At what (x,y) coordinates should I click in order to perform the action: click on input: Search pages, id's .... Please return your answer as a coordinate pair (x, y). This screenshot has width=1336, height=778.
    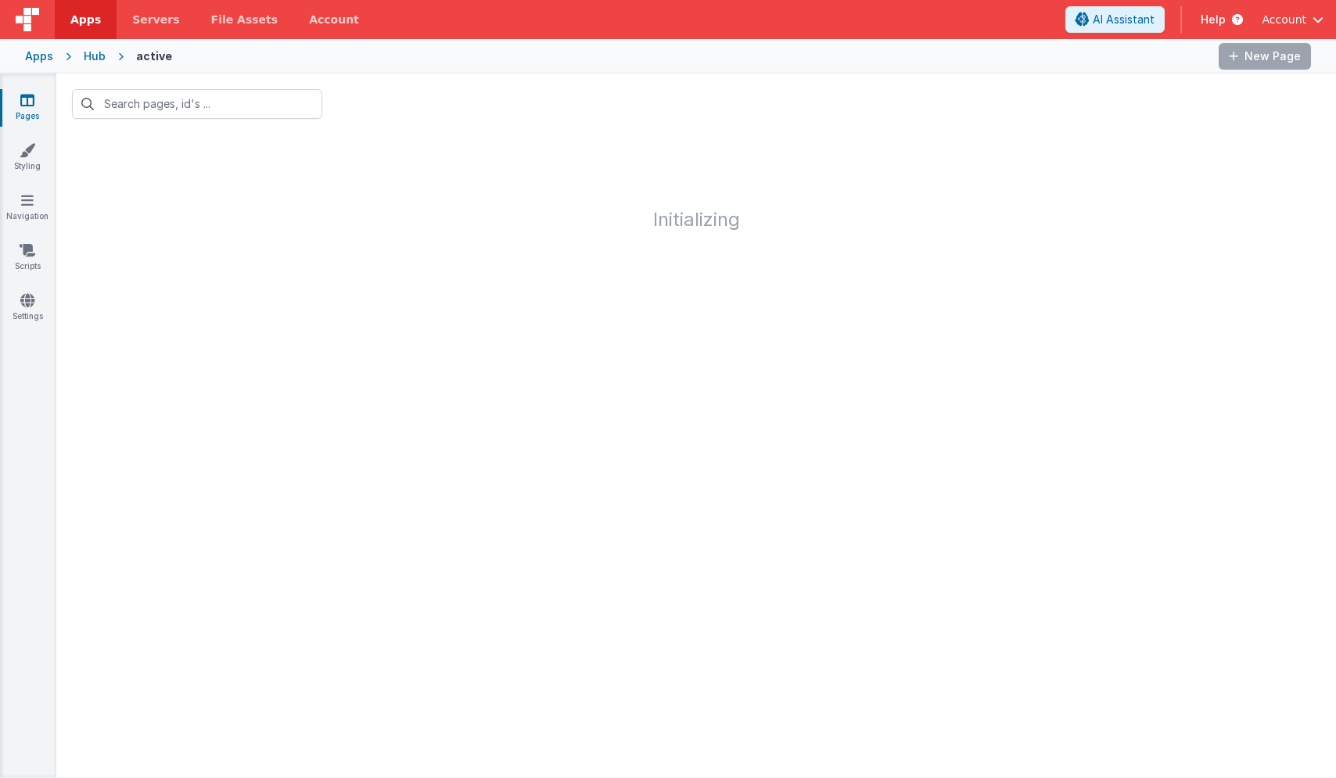
    Looking at the image, I should click on (197, 104).